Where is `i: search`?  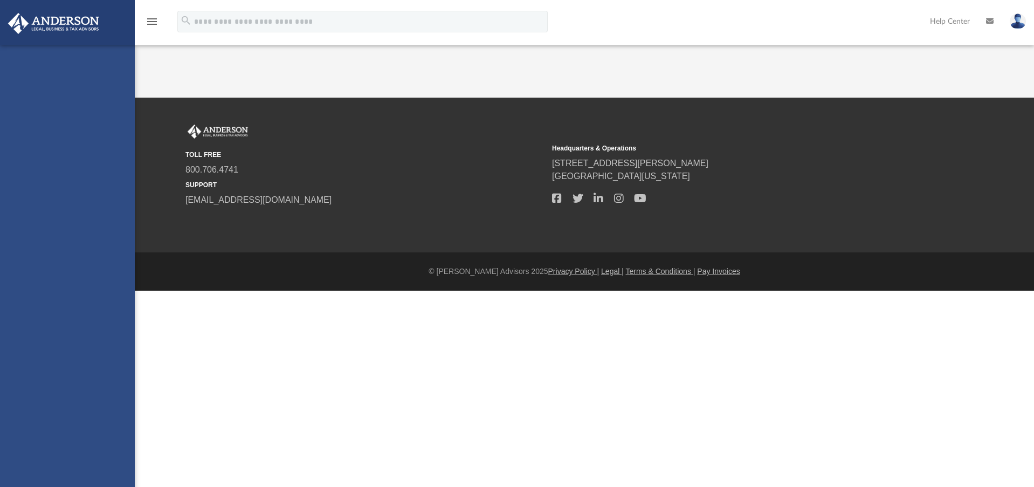
i: search is located at coordinates (186, 20).